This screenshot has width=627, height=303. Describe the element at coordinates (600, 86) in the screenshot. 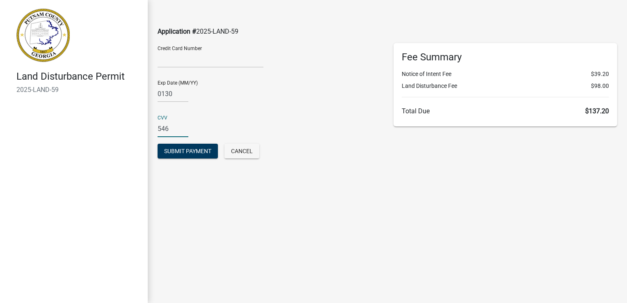

I see `span: $98.00` at that location.